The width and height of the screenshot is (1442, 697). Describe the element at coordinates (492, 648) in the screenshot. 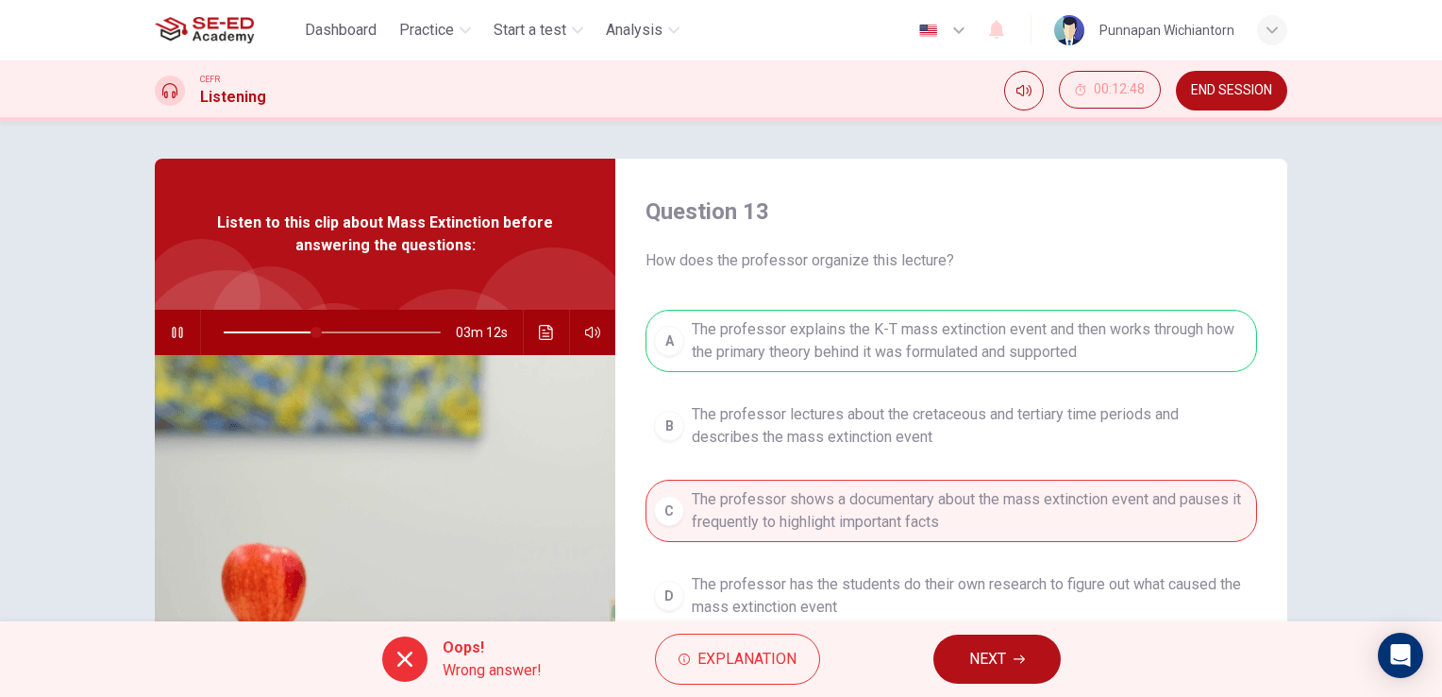

I see `span: Oops!` at that location.